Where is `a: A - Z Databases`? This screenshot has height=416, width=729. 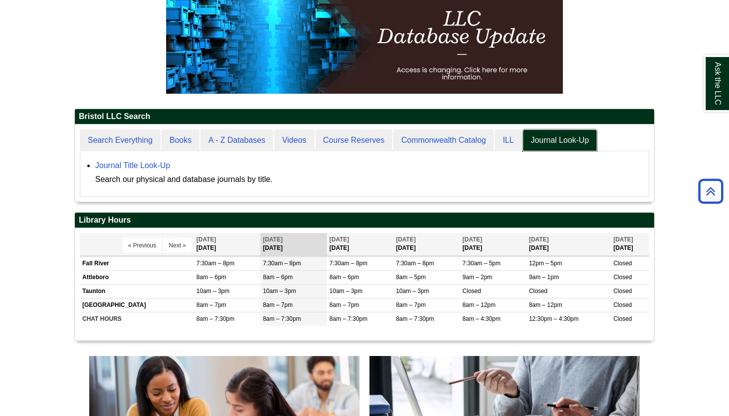 a: A - Z Databases is located at coordinates (237, 140).